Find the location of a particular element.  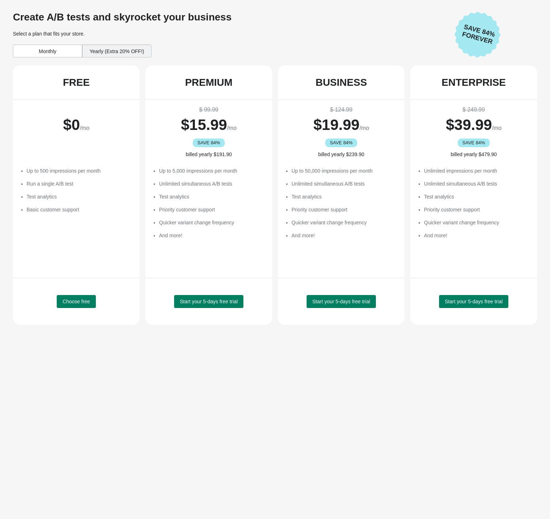

span: $ 0 is located at coordinates (71, 124).